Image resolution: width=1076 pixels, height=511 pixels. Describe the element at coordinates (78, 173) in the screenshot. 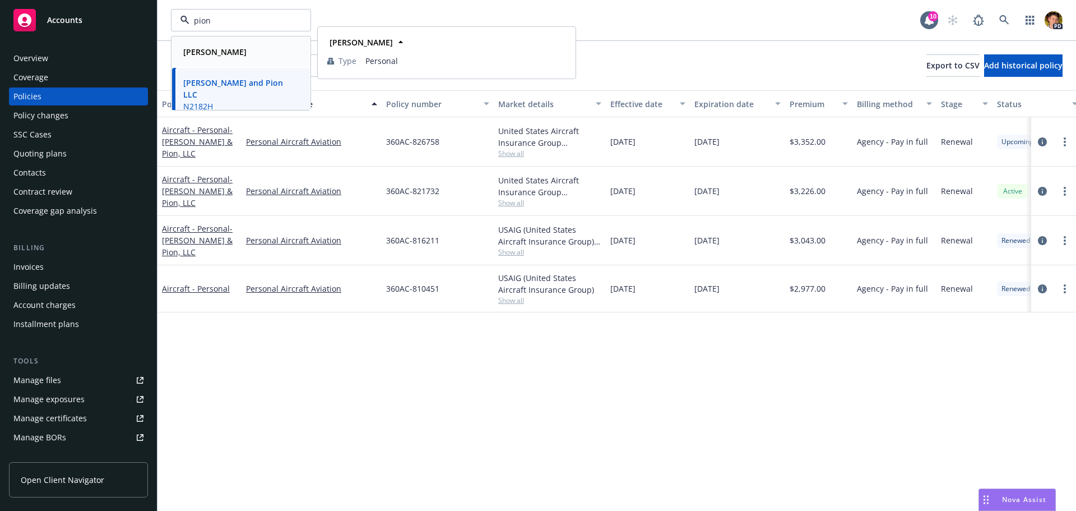

I see `a: Contacts` at that location.